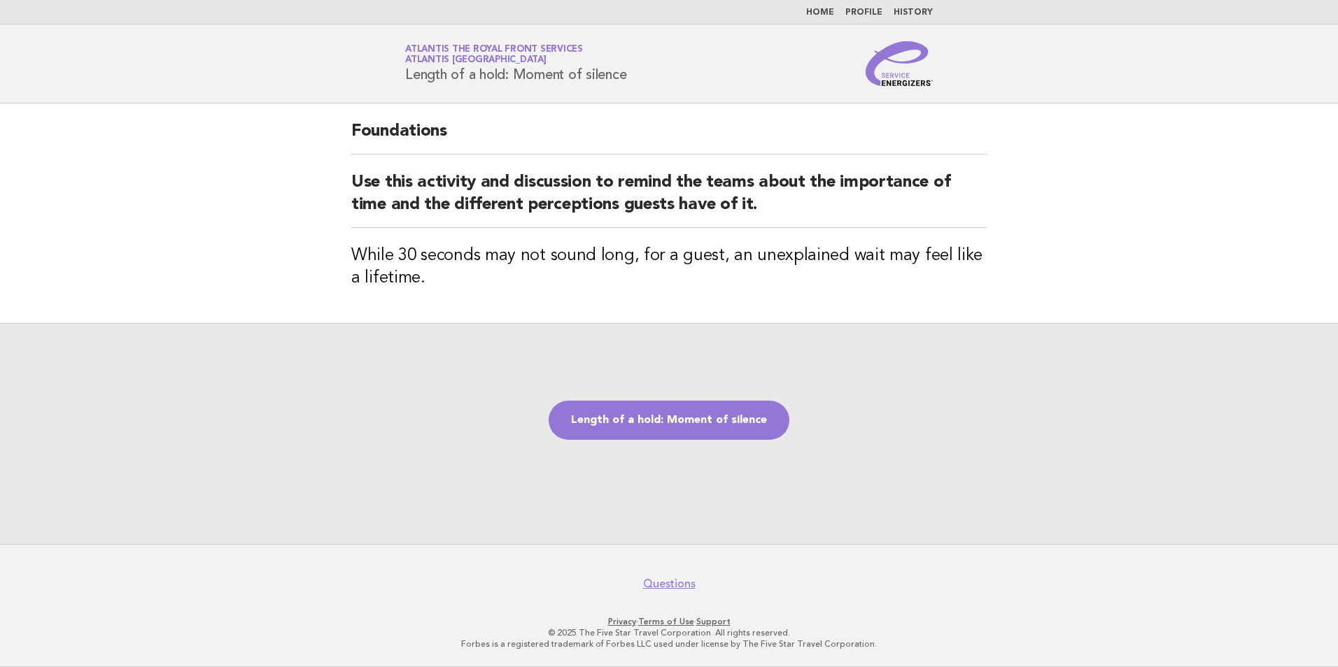 The height and width of the screenshot is (667, 1338). What do you see at coordinates (669, 644) in the screenshot?
I see `p: Forbes is a registered trademark of Forbes LLC used under license by The Five Star Travel Corpora...` at bounding box center [669, 644].